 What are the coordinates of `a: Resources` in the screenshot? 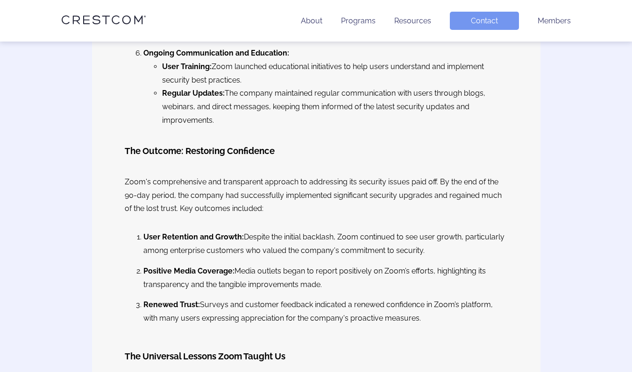 It's located at (413, 21).